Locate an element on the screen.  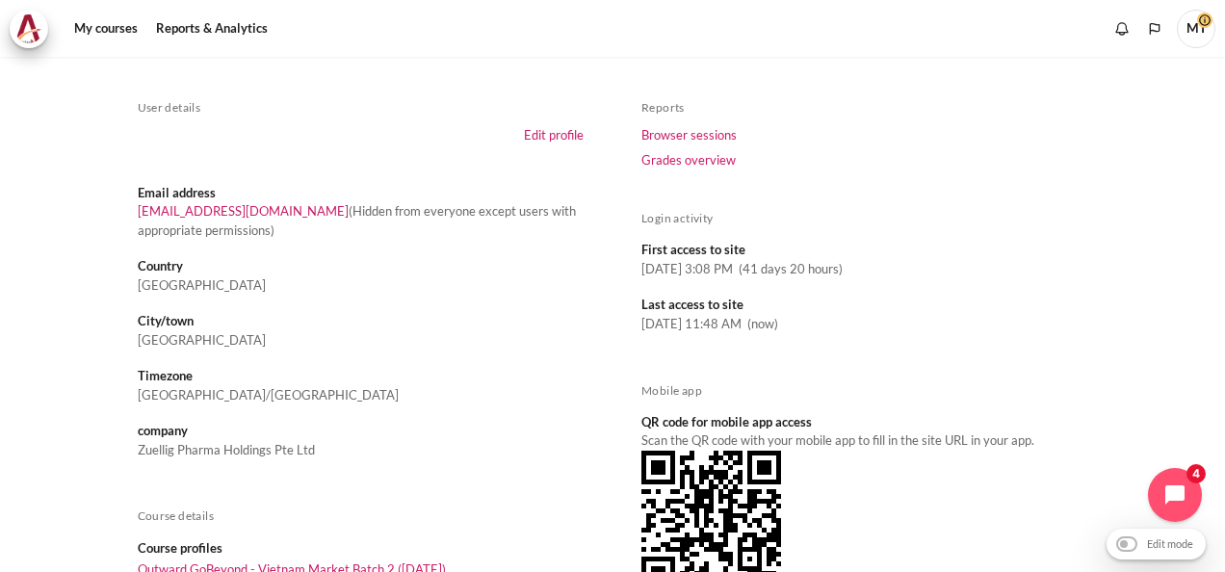
a: Architeck Architeck is located at coordinates (34, 29).